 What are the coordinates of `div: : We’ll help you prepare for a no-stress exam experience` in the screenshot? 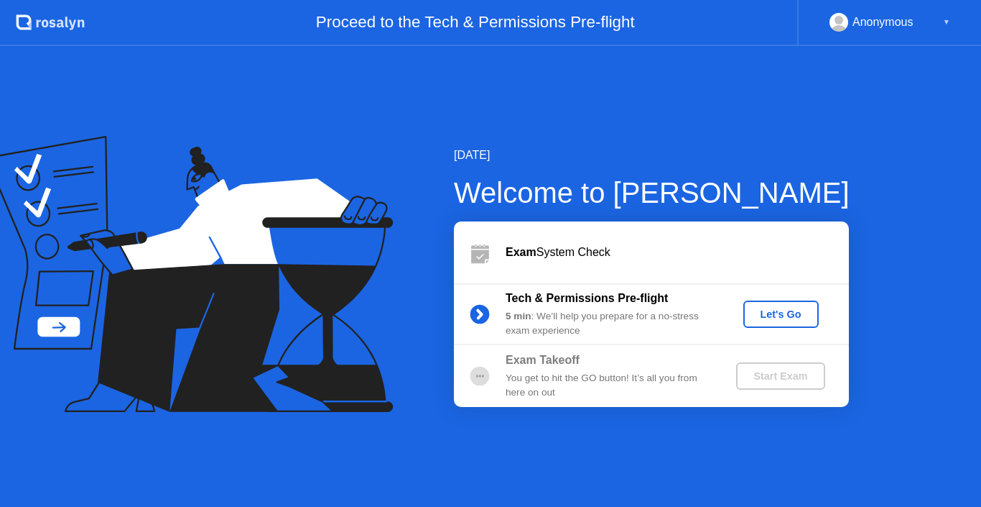 It's located at (609, 323).